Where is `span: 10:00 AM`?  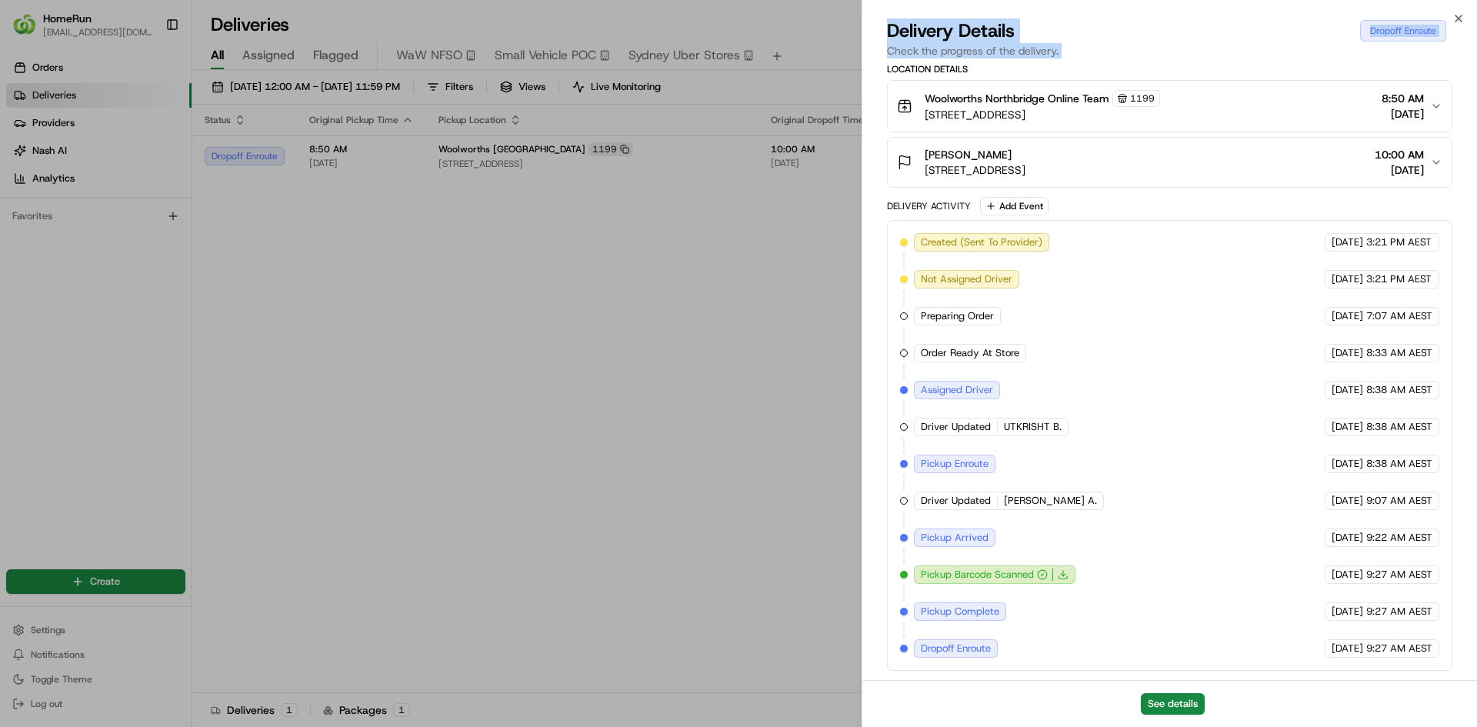 span: 10:00 AM is located at coordinates (1399, 155).